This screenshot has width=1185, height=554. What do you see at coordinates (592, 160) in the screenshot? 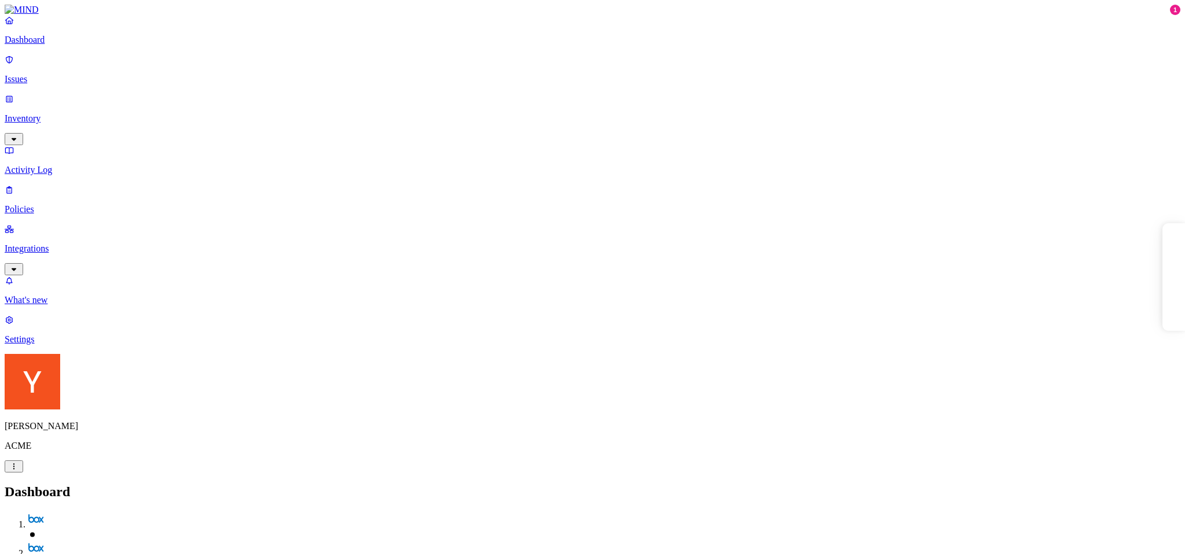
I see `a: Activity Log` at bounding box center [592, 160].